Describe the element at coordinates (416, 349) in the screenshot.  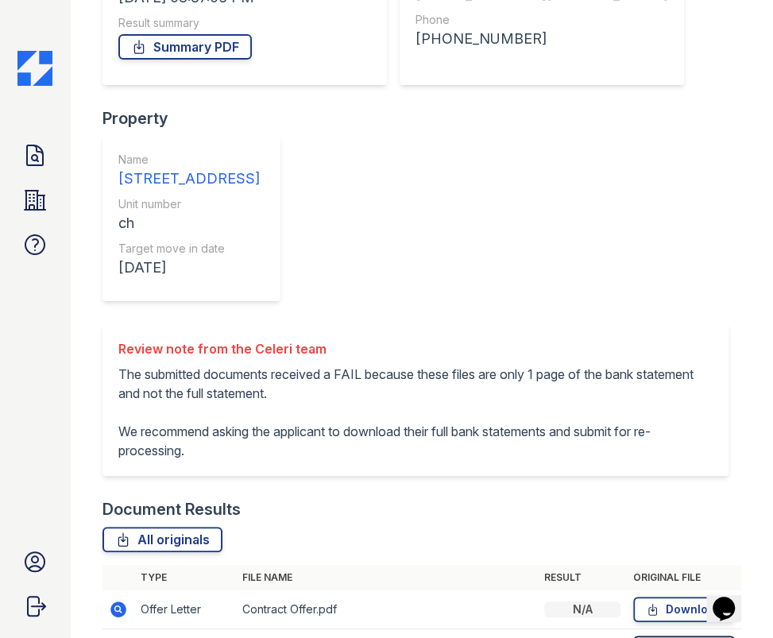
I see `div: Review note from the Celeri team` at that location.